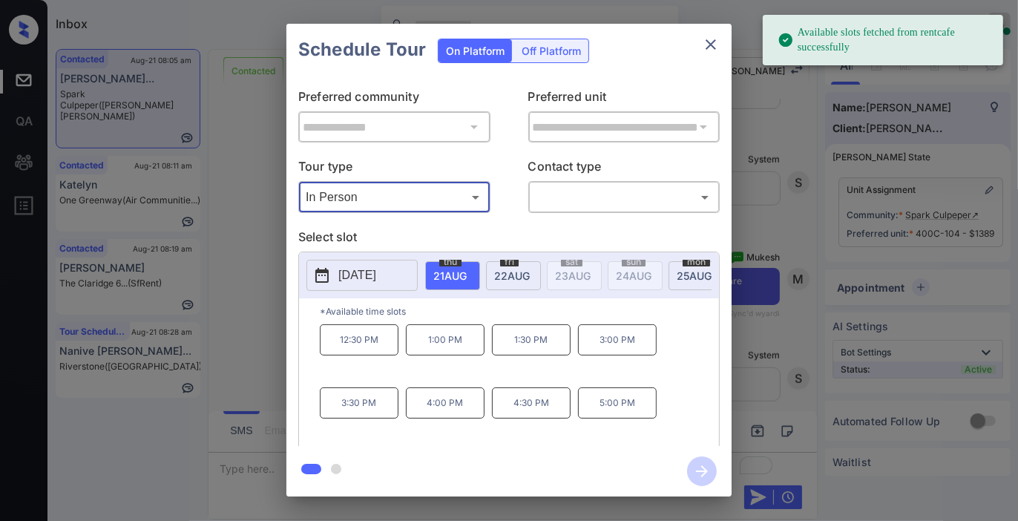 The width and height of the screenshot is (1018, 521). I want to click on div: On Platform, so click(475, 50).